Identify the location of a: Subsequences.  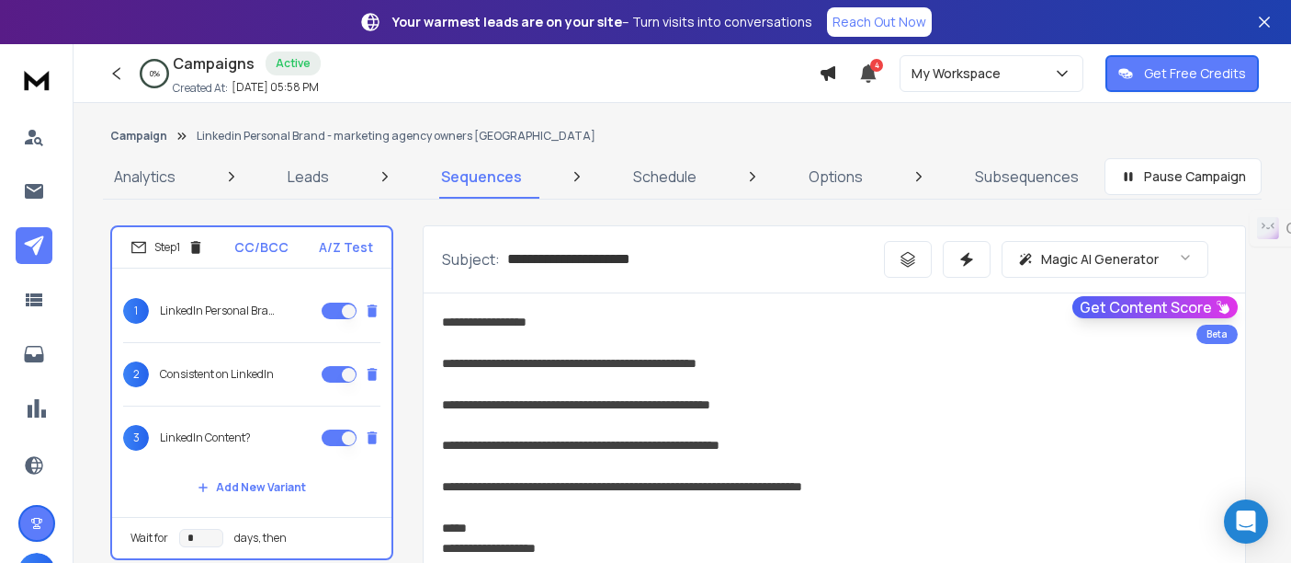
(1027, 176).